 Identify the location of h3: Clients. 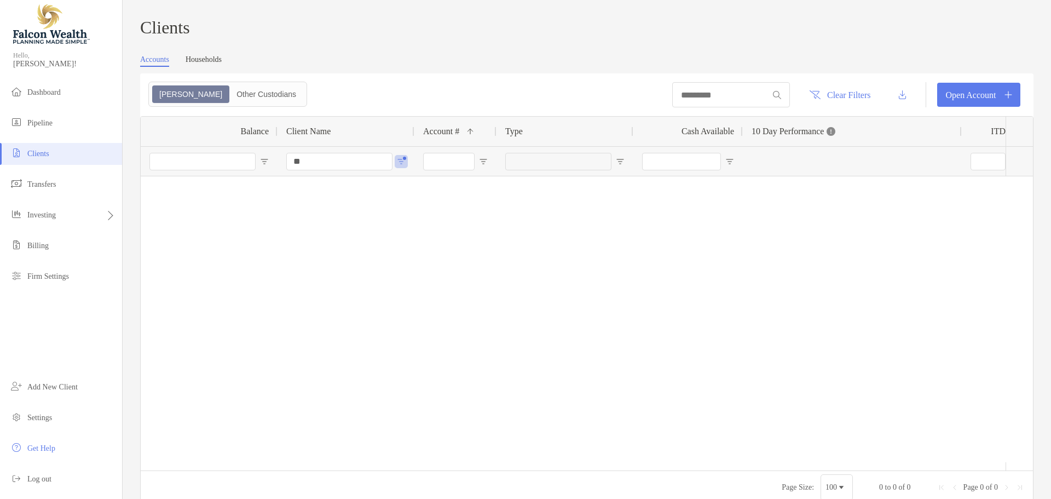
(587, 27).